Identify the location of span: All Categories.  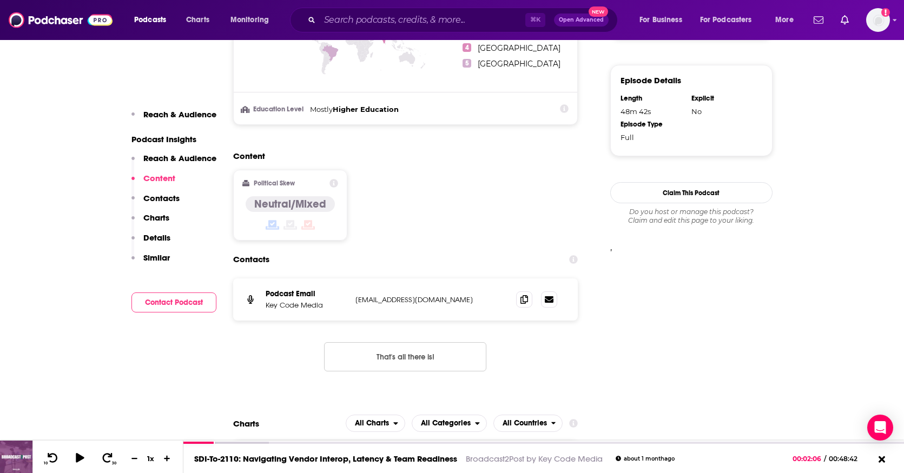
(446, 424).